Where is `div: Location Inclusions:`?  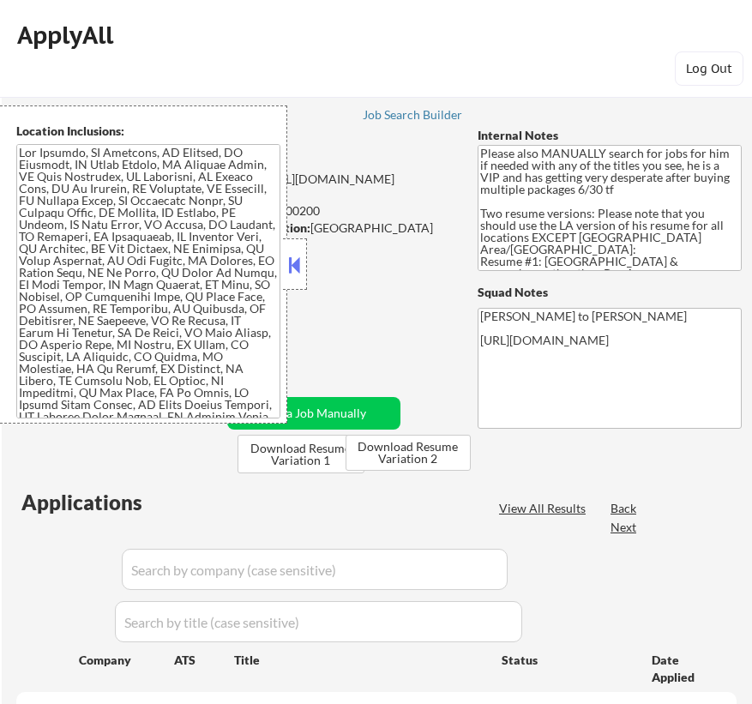
div: Location Inclusions: is located at coordinates (148, 131).